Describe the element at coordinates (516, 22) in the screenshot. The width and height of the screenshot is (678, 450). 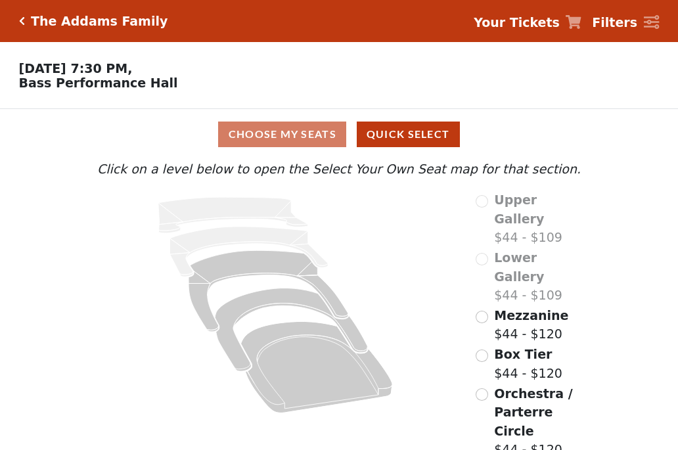
I see `strong: Your Tickets` at that location.